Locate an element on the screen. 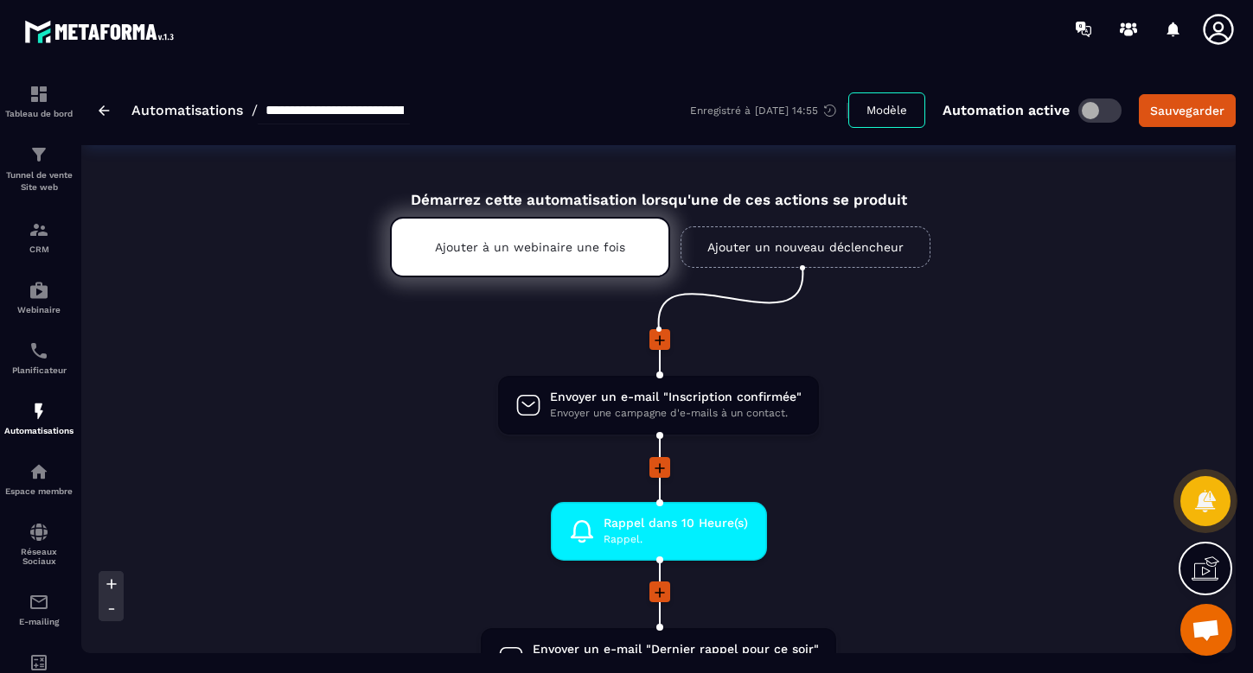 The width and height of the screenshot is (1253, 673). img: scheduler is located at coordinates (39, 351).